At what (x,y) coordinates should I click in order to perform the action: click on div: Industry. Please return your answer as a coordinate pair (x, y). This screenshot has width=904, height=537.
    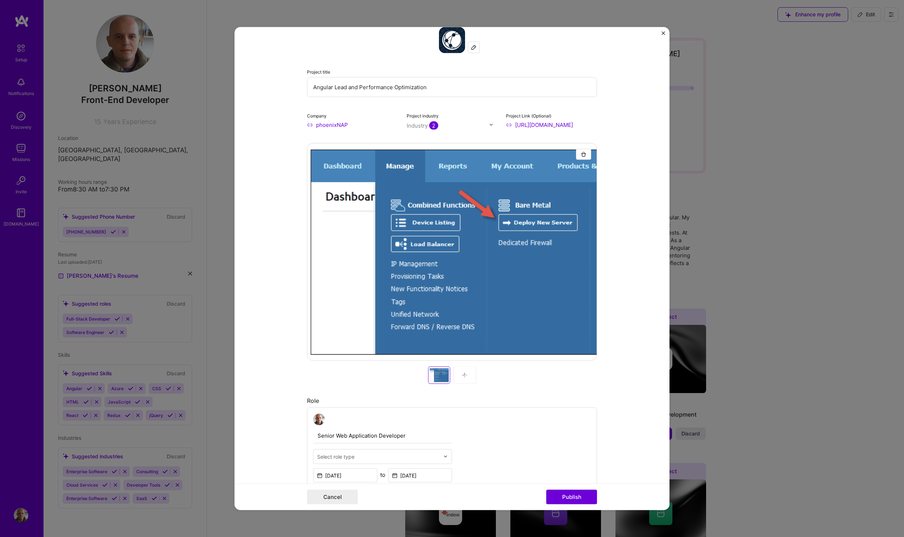
    Looking at the image, I should click on (422, 125).